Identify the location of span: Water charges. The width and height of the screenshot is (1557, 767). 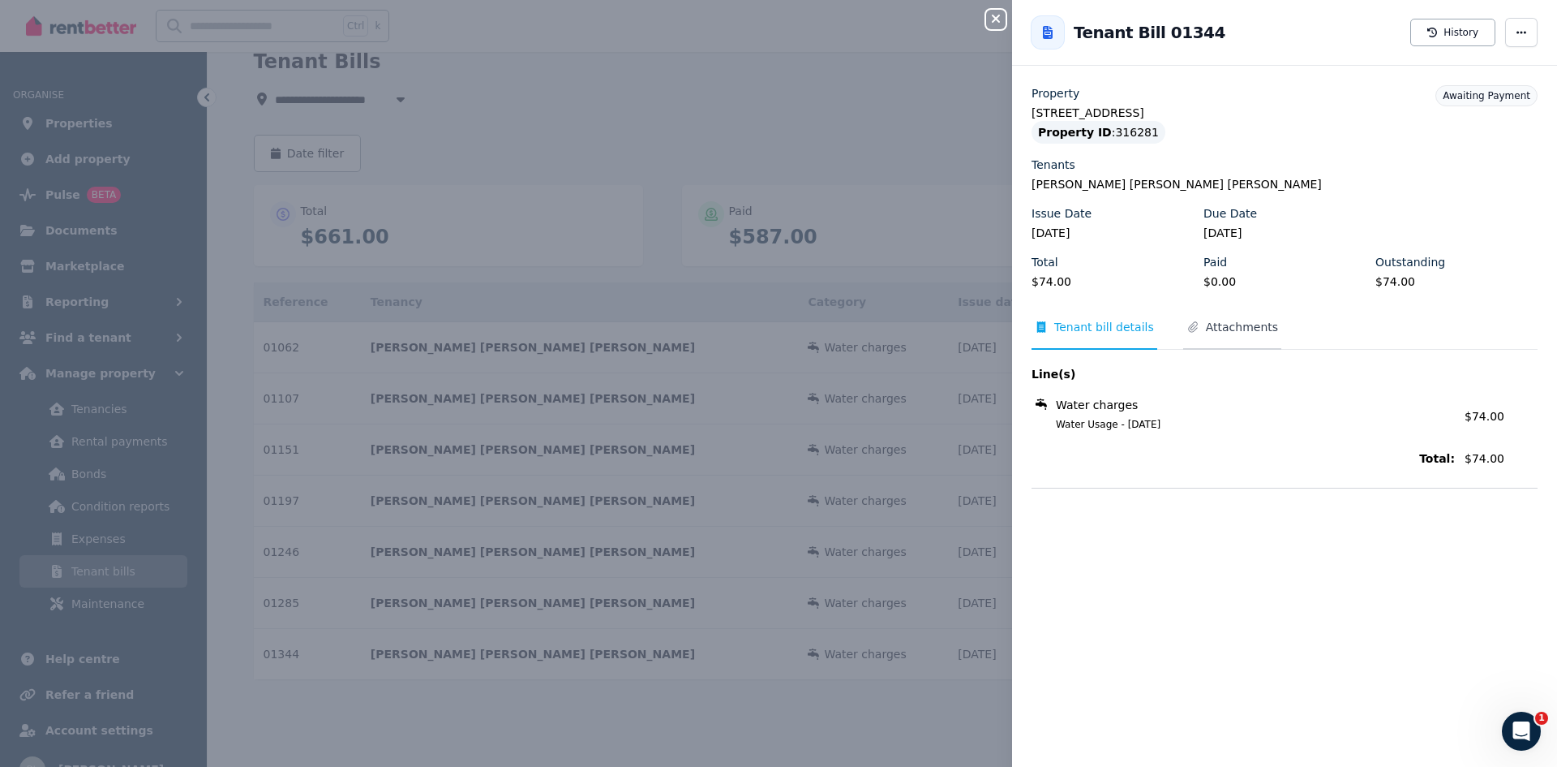
(1097, 405).